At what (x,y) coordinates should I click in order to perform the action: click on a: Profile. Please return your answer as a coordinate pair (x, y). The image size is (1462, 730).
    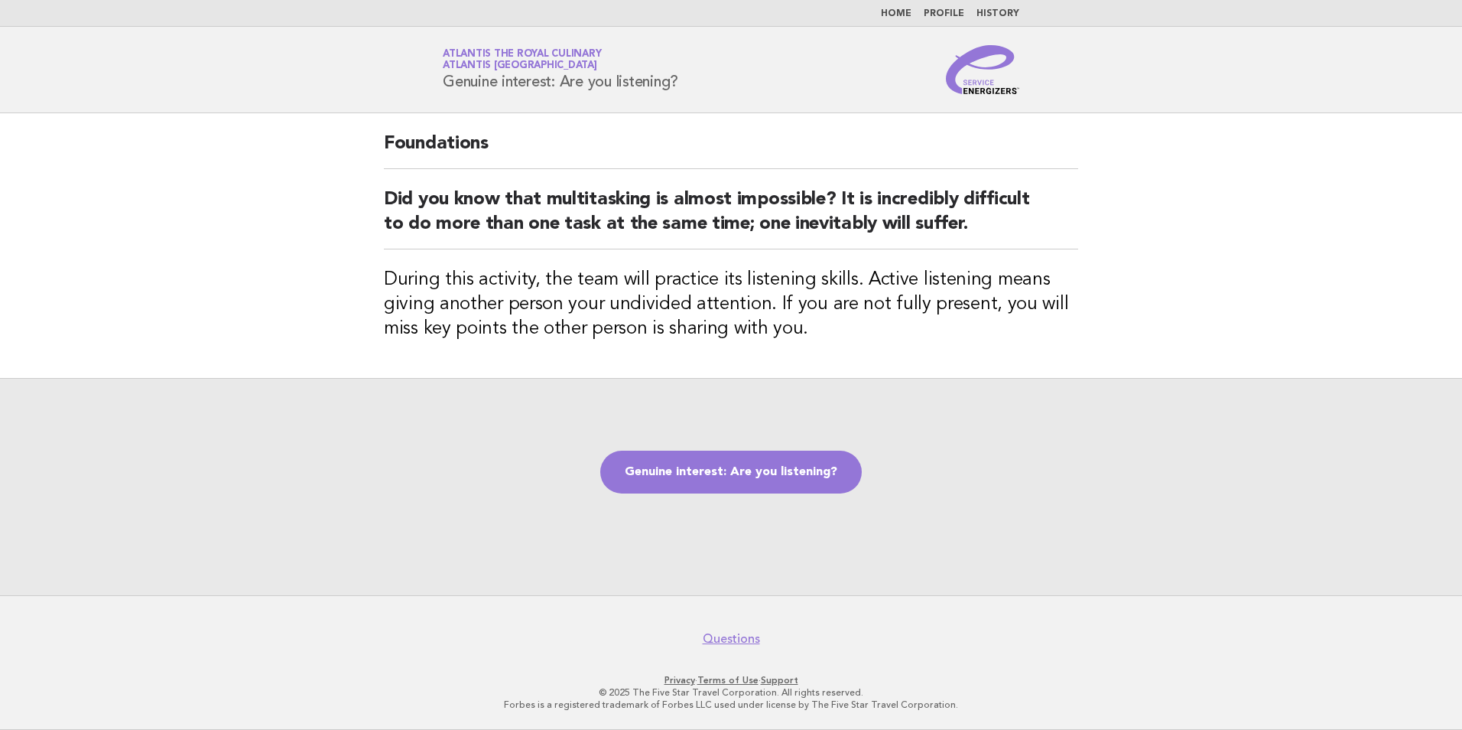
    Looking at the image, I should click on (944, 14).